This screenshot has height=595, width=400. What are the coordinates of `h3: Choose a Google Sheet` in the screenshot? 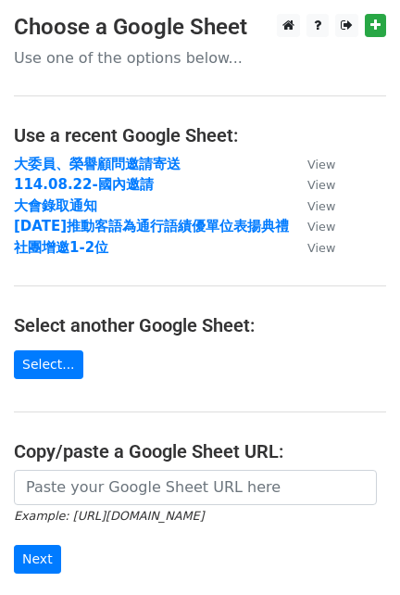 It's located at (200, 27).